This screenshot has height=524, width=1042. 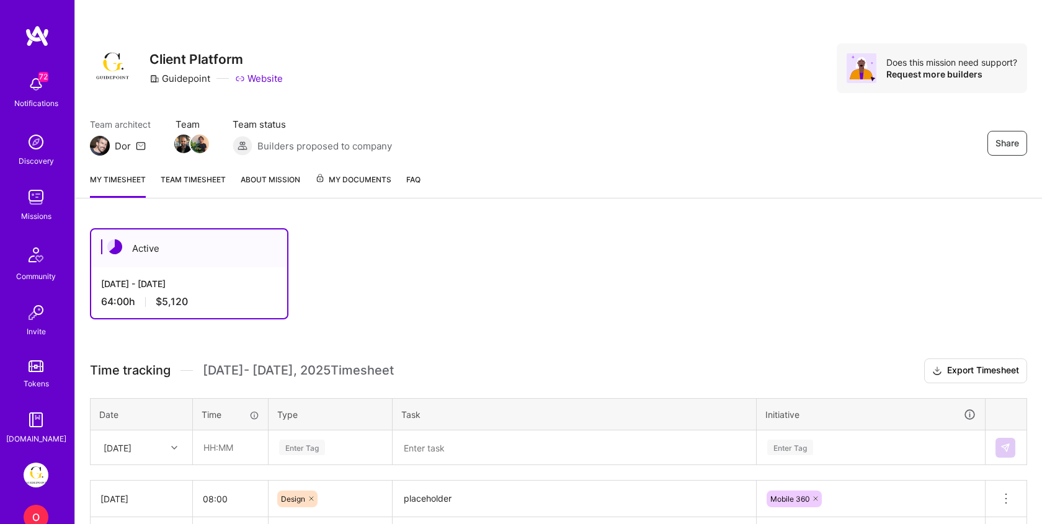 What do you see at coordinates (312, 124) in the screenshot?
I see `span: Team status` at bounding box center [312, 124].